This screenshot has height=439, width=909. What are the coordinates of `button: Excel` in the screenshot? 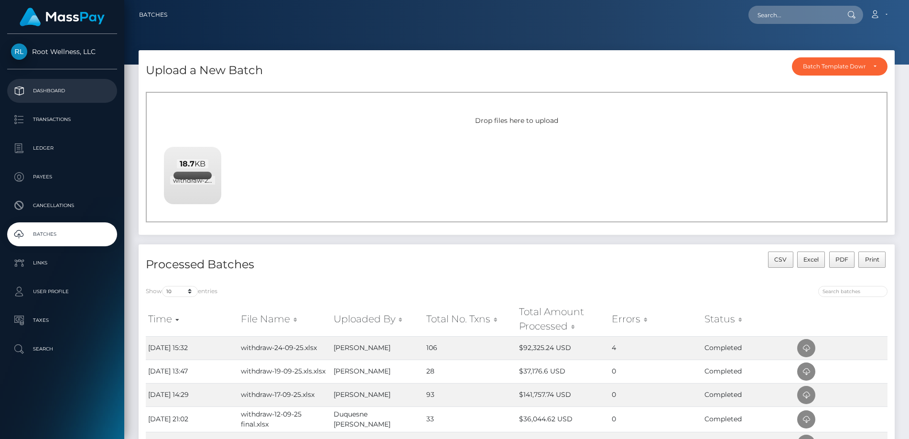 It's located at (811, 259).